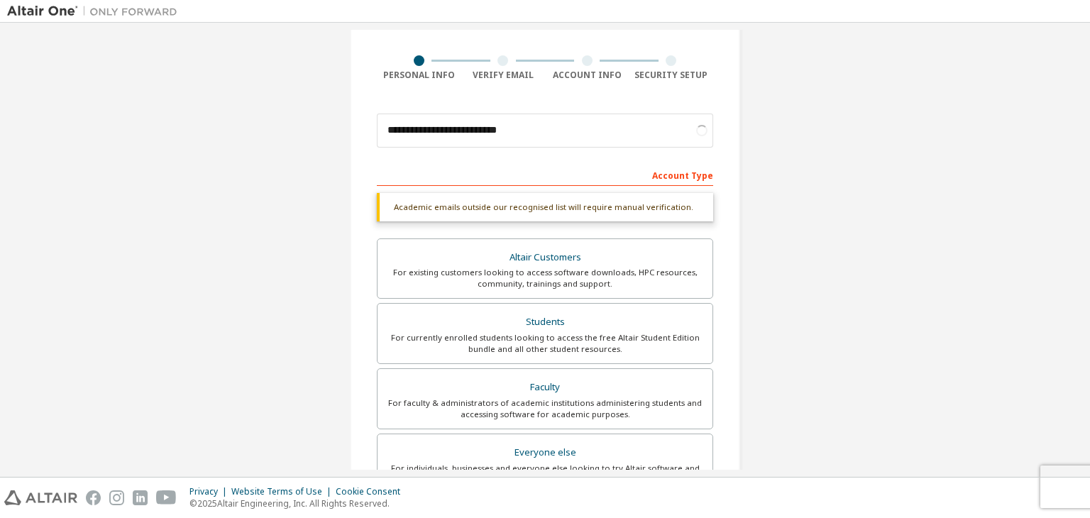 Image resolution: width=1090 pixels, height=518 pixels. Describe the element at coordinates (545, 258) in the screenshot. I see `div: Altair Customers` at that location.